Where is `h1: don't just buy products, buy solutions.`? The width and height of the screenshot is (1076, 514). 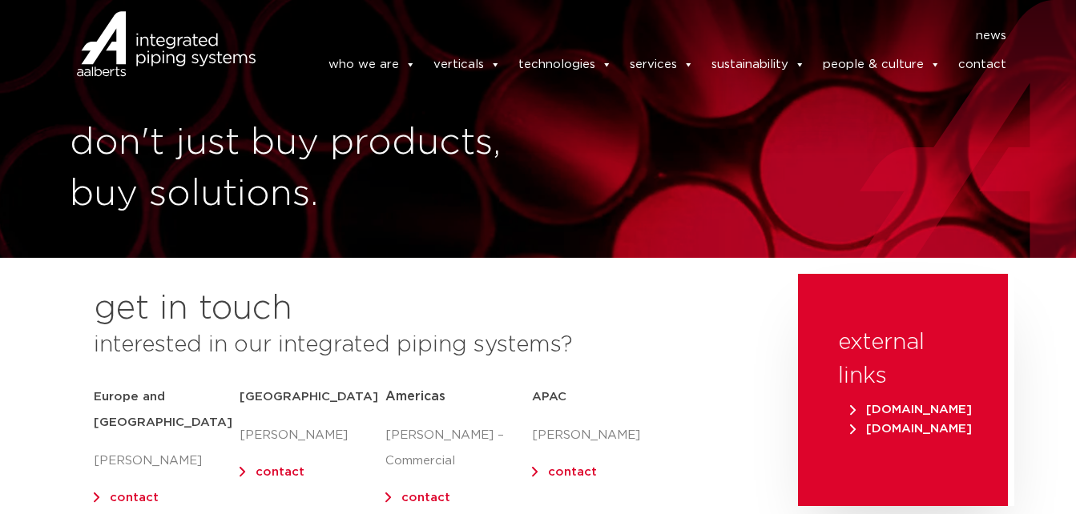 h1: don't just buy products, buy solutions. is located at coordinates (300, 169).